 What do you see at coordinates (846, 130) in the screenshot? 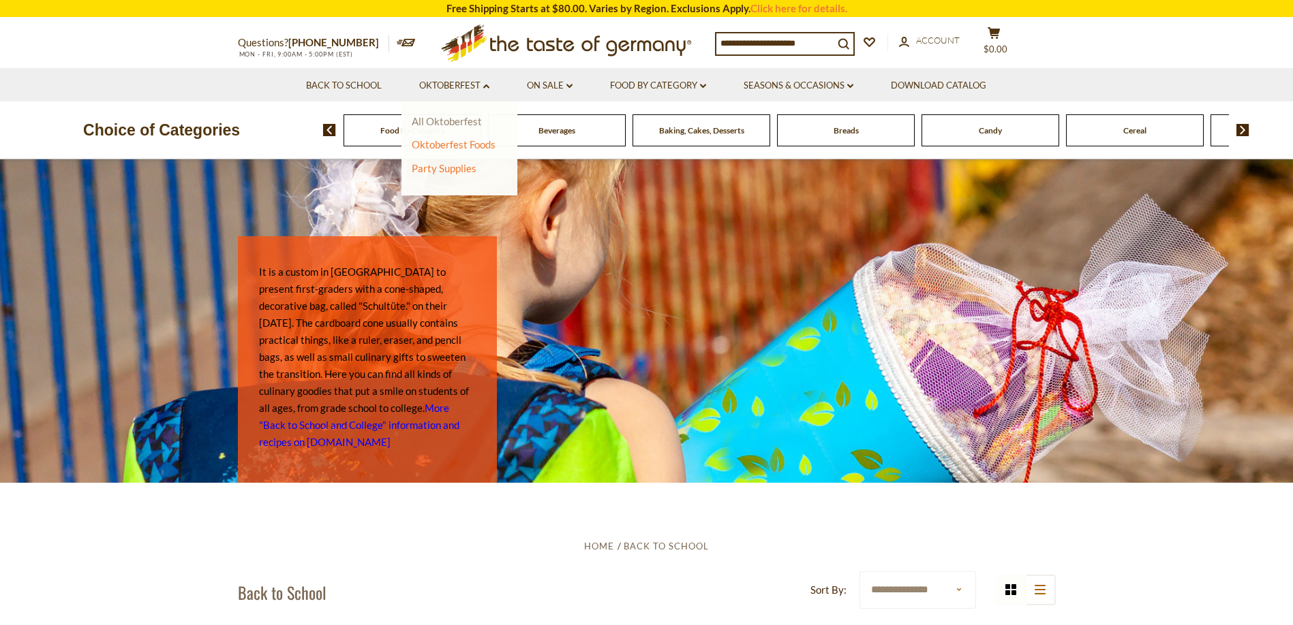
I see `span: Breads` at bounding box center [846, 130].